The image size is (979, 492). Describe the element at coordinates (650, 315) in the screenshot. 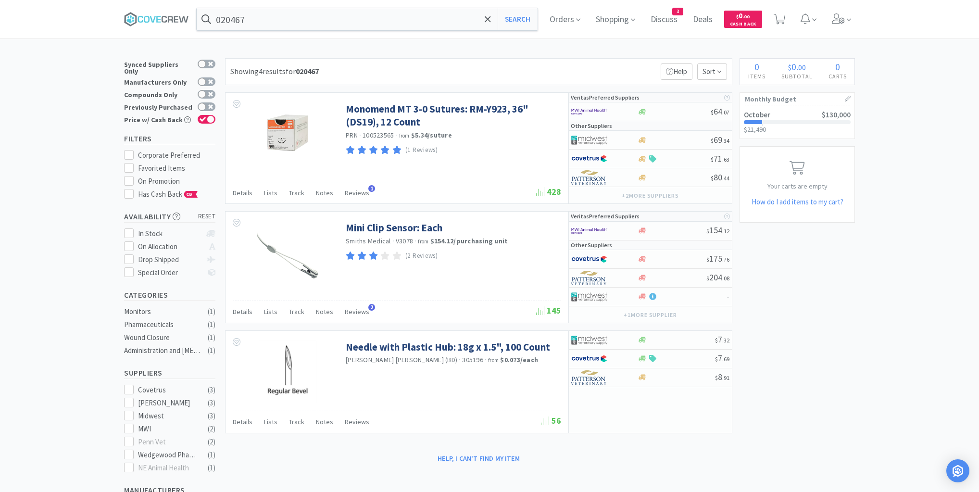

I see `button: +1more supplier` at that location.